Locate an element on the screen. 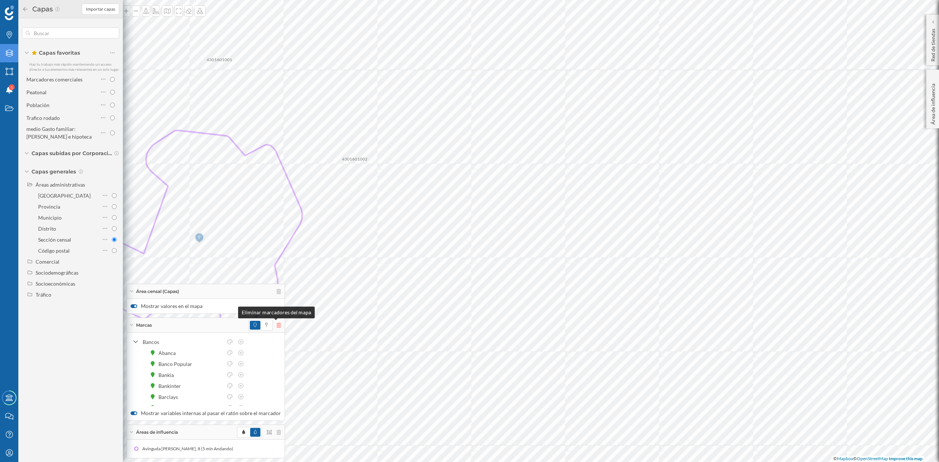  span: Áreas de influencia is located at coordinates (157, 433).